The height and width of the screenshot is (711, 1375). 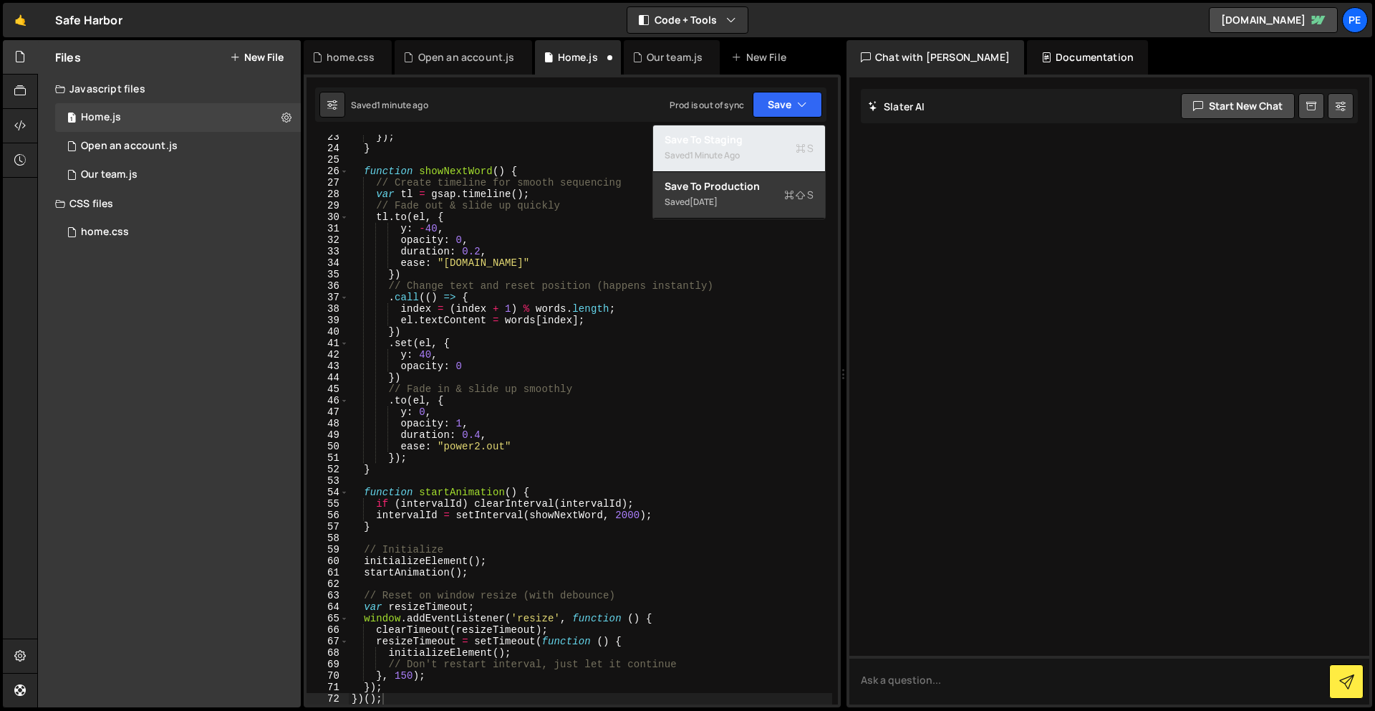 What do you see at coordinates (327, 378) in the screenshot?
I see `div: 44` at bounding box center [327, 378].